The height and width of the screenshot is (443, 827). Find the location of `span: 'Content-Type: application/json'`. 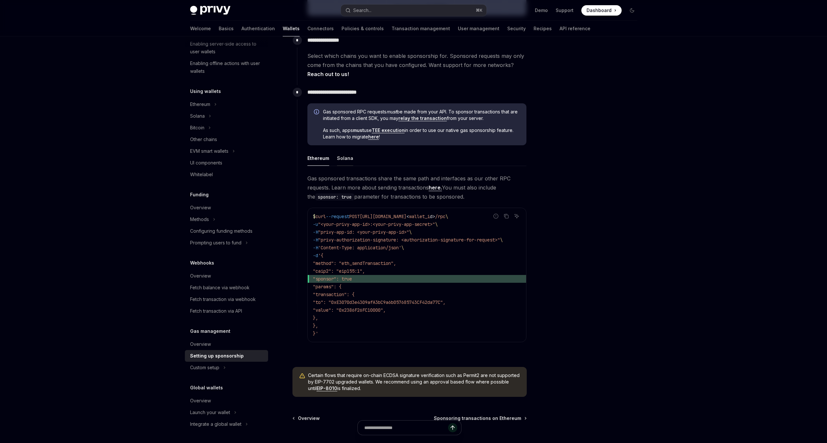

span: 'Content-Type: application/json' is located at coordinates (360, 248).